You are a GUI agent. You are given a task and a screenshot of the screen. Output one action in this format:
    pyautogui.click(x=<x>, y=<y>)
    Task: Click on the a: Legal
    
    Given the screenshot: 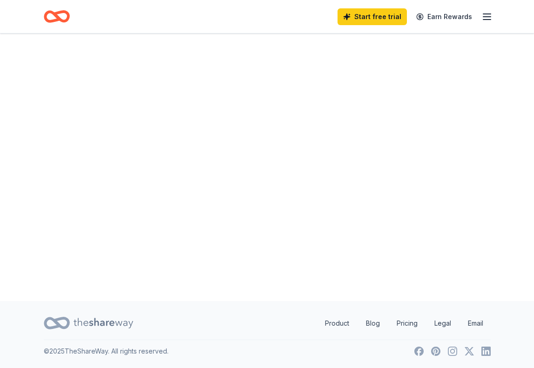 What is the action you would take?
    pyautogui.click(x=443, y=324)
    